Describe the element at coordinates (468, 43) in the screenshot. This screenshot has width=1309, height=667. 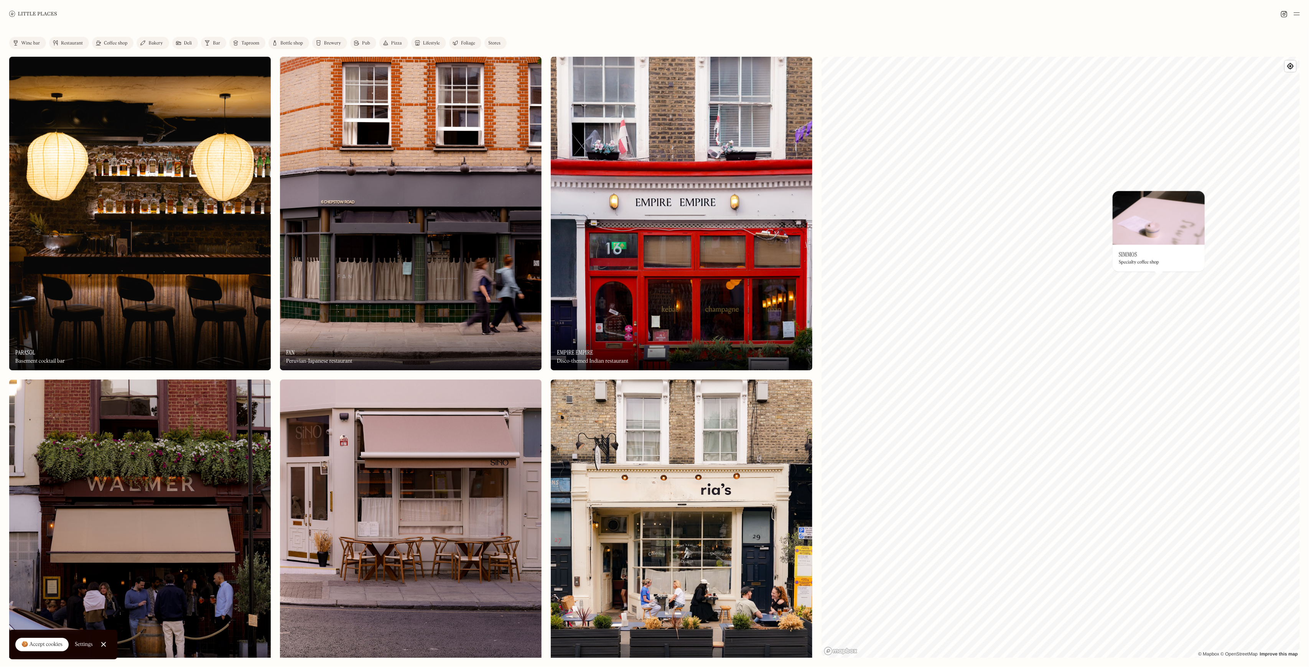
I see `div: Foliage` at that location.